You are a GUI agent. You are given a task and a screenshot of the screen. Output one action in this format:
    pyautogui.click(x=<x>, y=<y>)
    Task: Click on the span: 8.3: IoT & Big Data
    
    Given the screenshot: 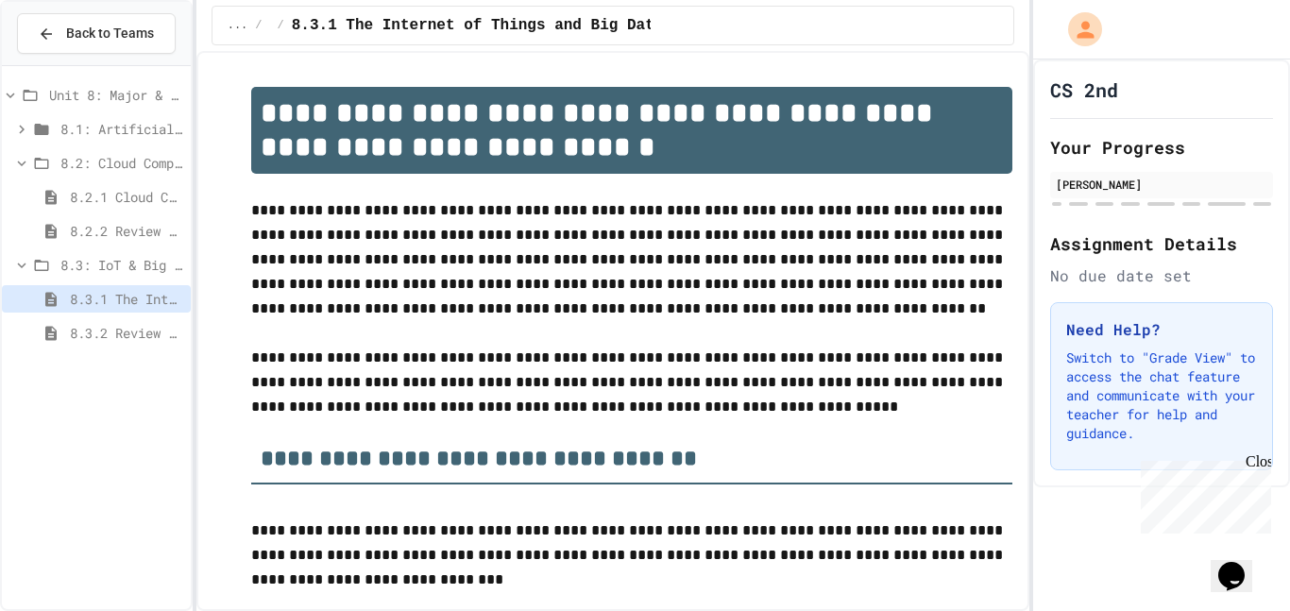 What is the action you would take?
    pyautogui.click(x=122, y=264)
    